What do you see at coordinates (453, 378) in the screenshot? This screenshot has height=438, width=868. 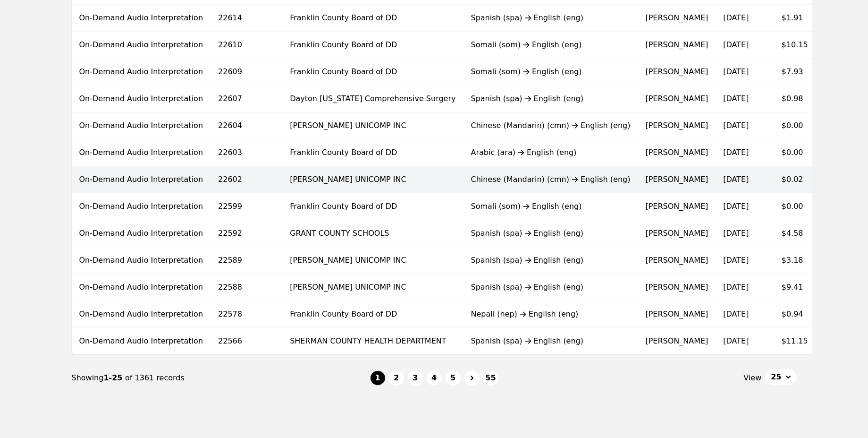 I see `button: 5` at bounding box center [453, 378].